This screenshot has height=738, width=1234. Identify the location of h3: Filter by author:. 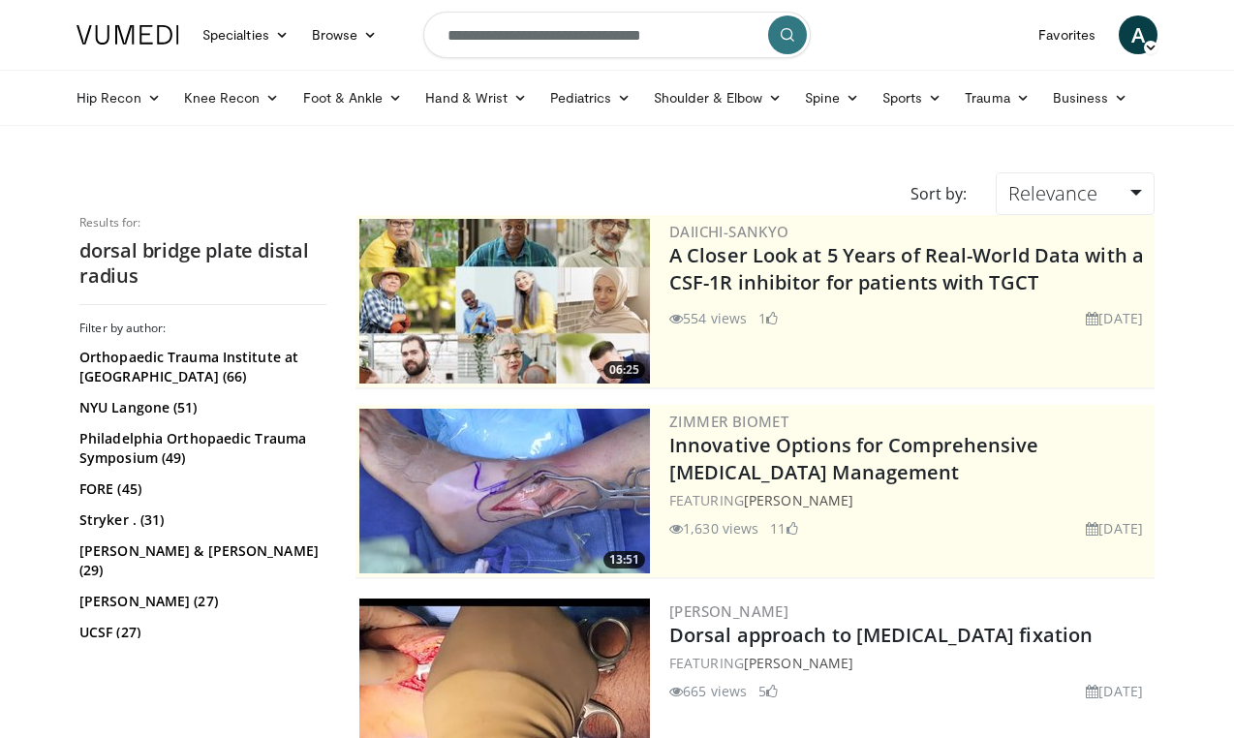
(202, 328).